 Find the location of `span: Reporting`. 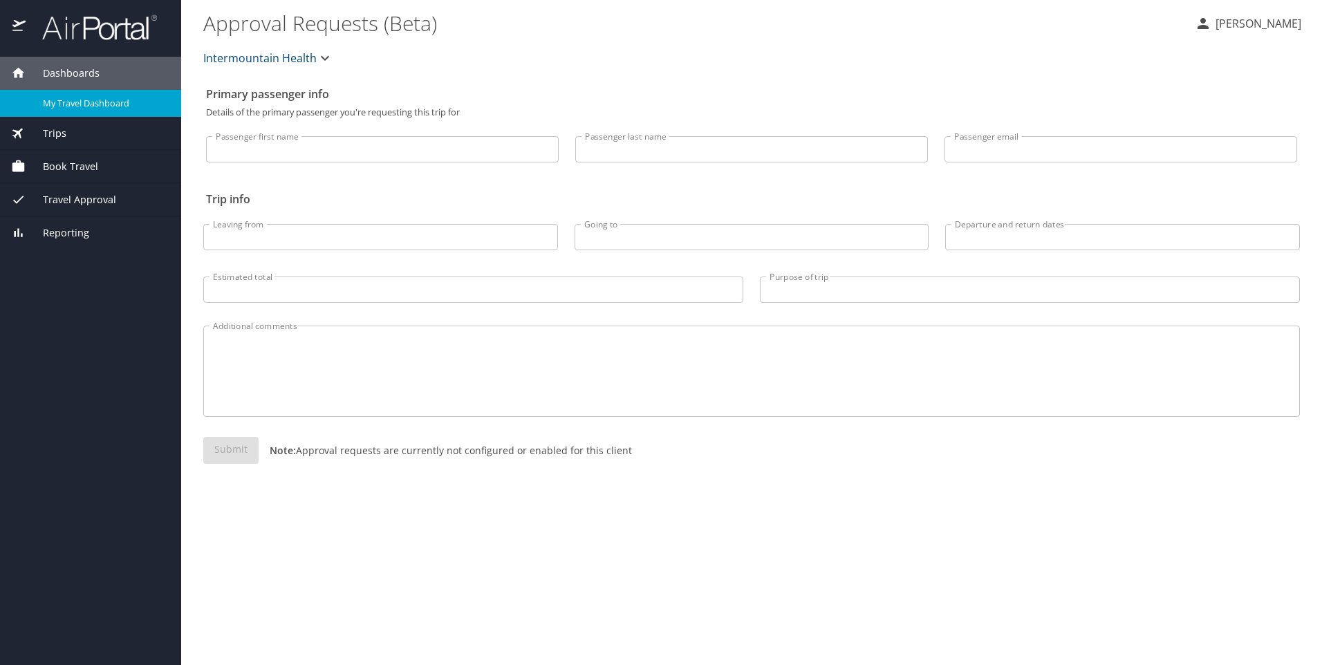

span: Reporting is located at coordinates (57, 233).